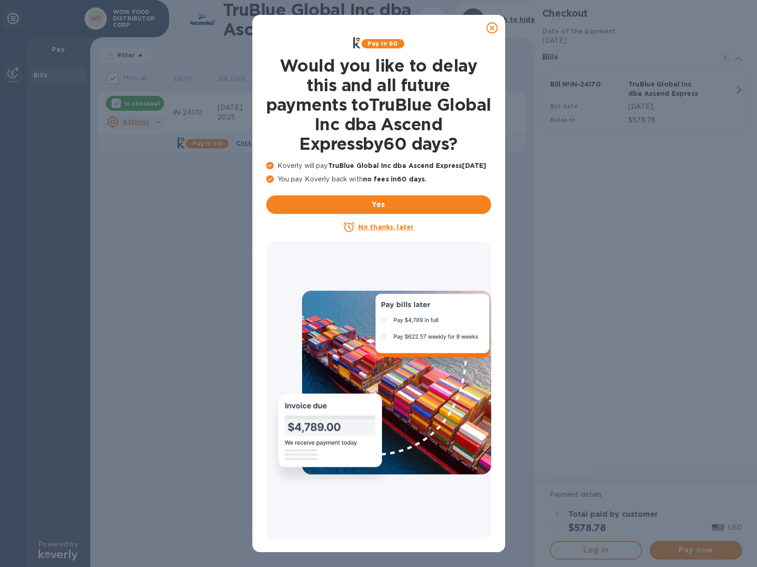 The height and width of the screenshot is (567, 757). Describe the element at coordinates (379, 165) in the screenshot. I see `p: Koverly will pay` at that location.